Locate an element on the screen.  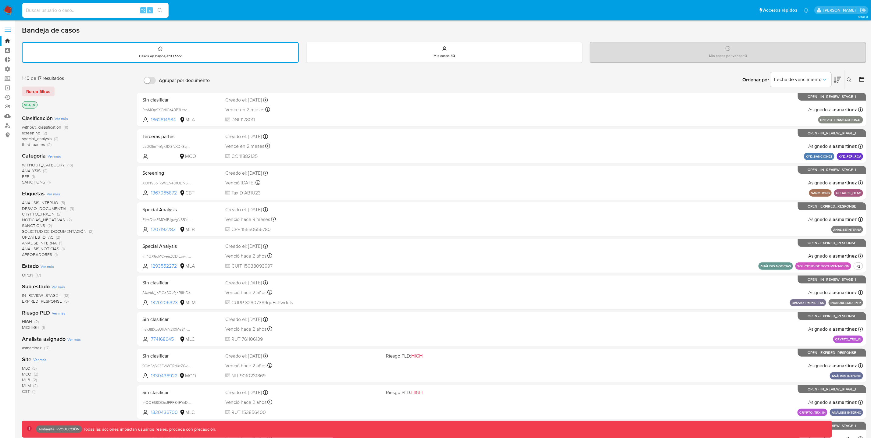
p: leidy.martinez@mercadolibre.com.co is located at coordinates (840, 10).